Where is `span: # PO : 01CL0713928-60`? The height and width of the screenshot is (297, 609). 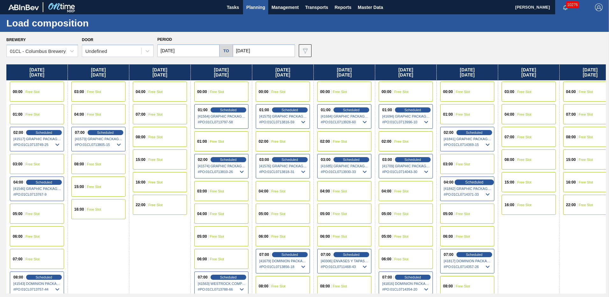
span: # PO : 01CL0713928-60 is located at coordinates (344, 122).